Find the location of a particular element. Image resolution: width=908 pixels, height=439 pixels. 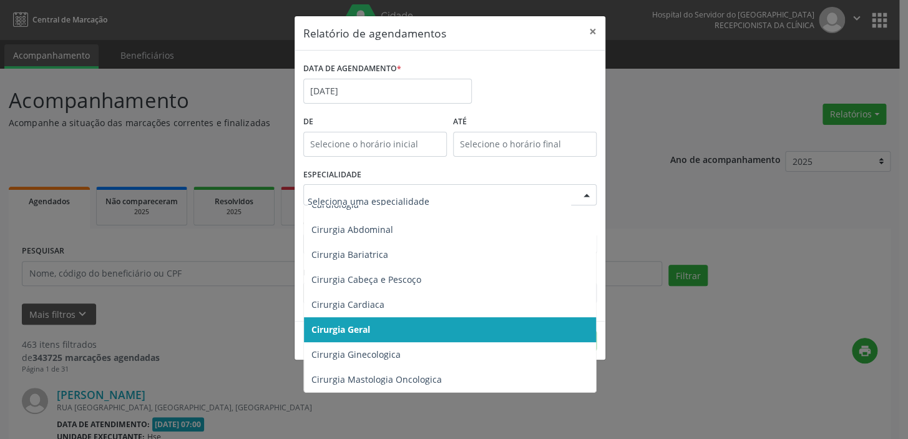

input: Seleciona uma especialidade is located at coordinates (439, 201).